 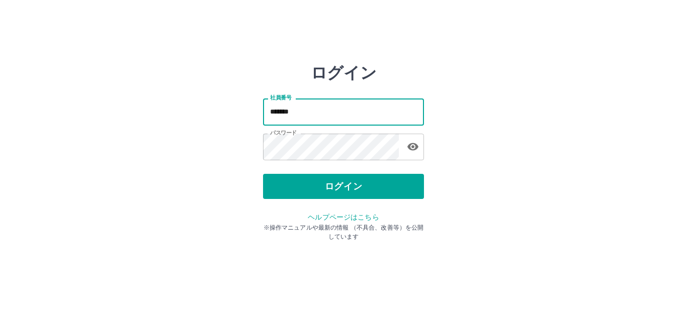 What do you see at coordinates (343, 217) in the screenshot?
I see `a: ヘルプページはこちら` at bounding box center [343, 217].